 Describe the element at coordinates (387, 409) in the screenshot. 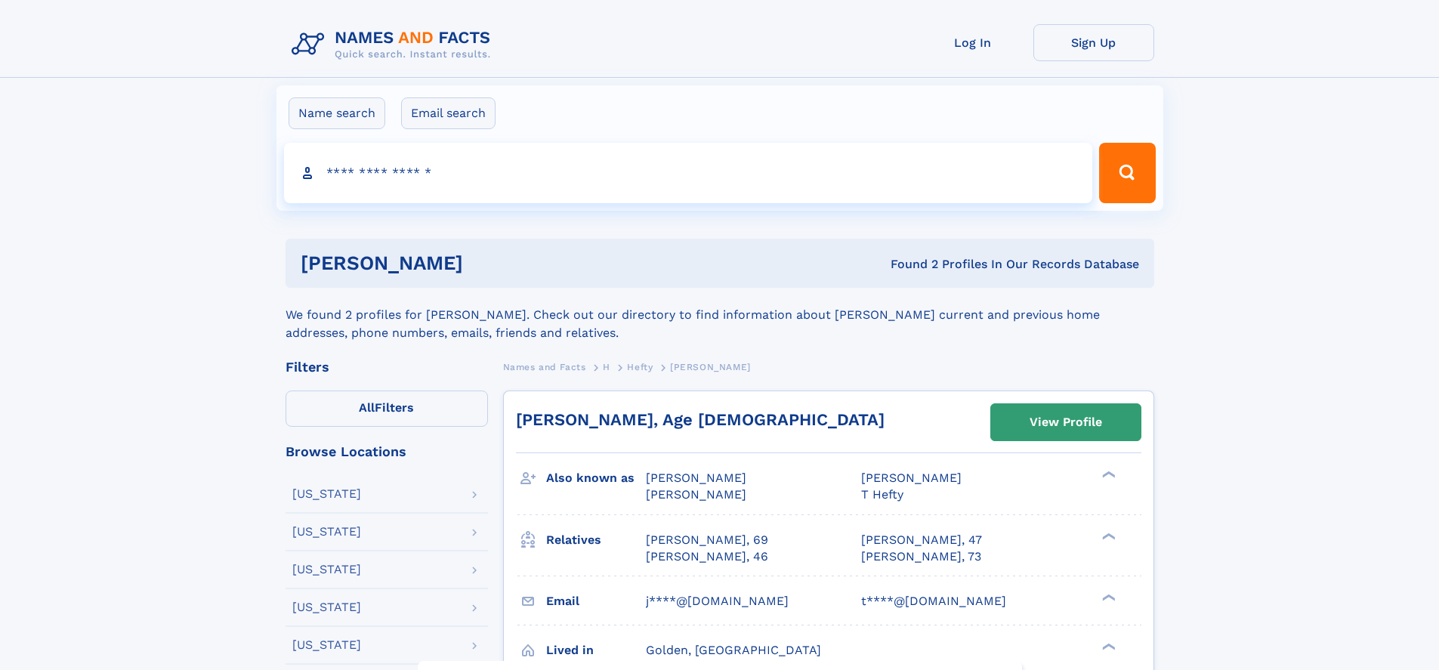

I see `label: Filters` at that location.